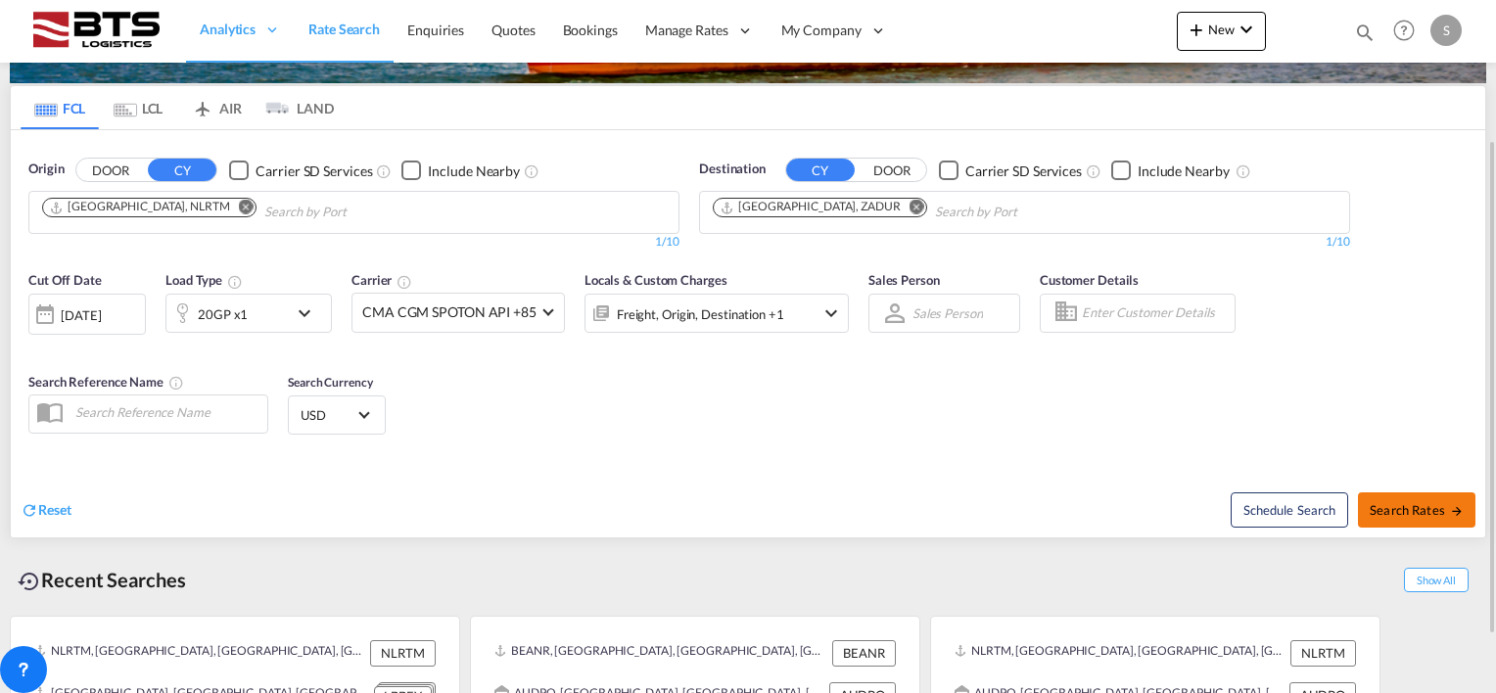 This screenshot has width=1496, height=693. Describe the element at coordinates (166, 412) in the screenshot. I see `input: Search Reference Name` at that location.